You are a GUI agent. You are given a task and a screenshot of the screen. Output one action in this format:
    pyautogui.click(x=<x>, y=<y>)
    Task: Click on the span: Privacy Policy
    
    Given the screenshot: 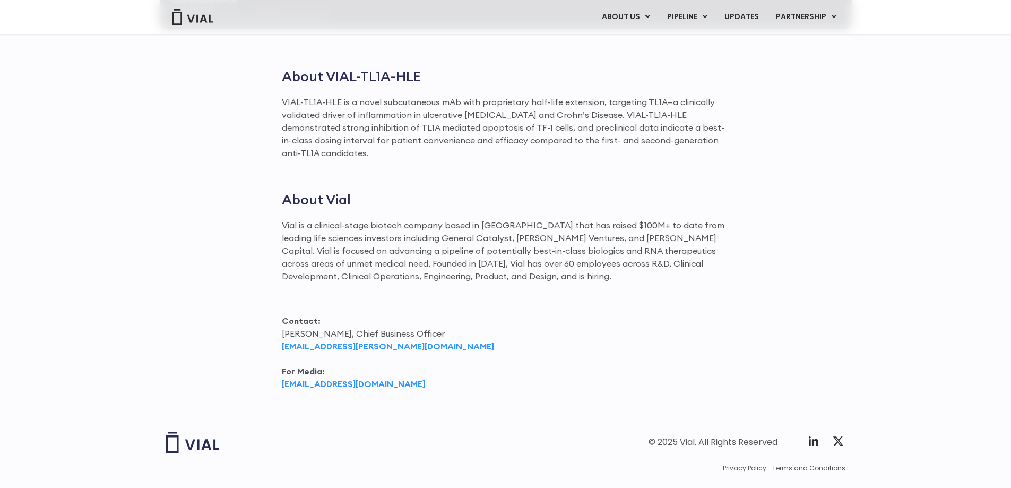 What is the action you would take?
    pyautogui.click(x=745, y=468)
    